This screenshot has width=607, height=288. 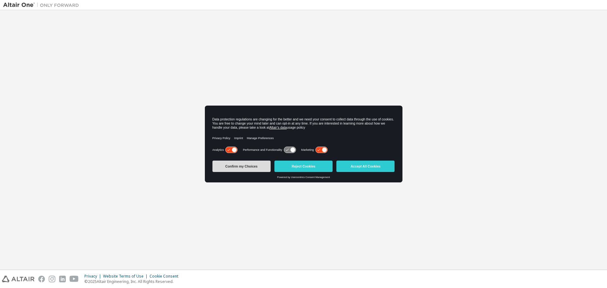 I want to click on div: Website Terms of Use, so click(x=126, y=276).